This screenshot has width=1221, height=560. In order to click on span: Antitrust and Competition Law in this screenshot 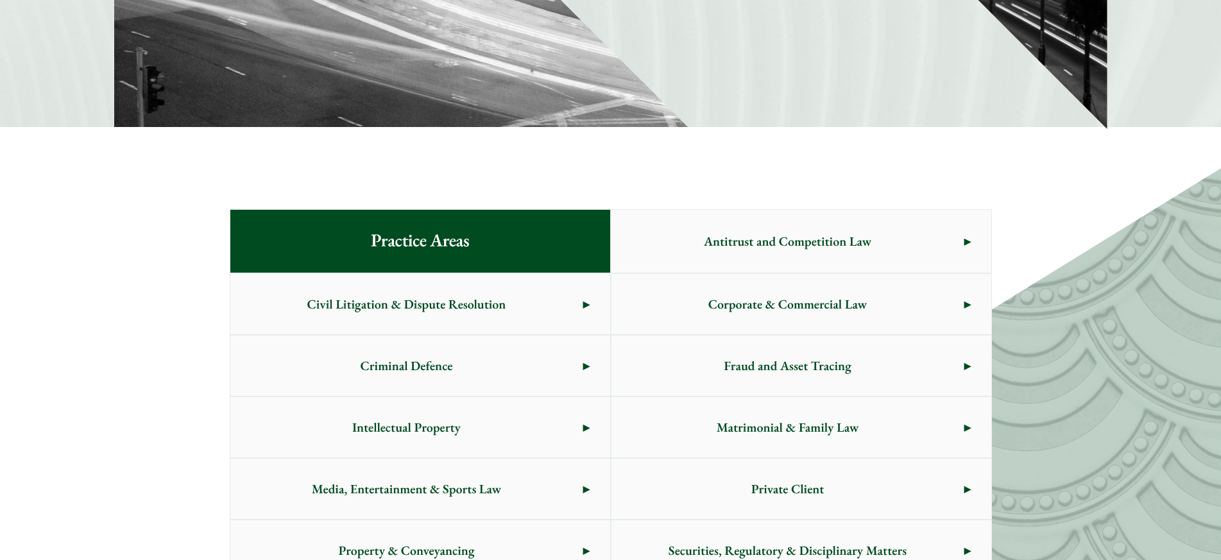, I will do `click(788, 241)`.